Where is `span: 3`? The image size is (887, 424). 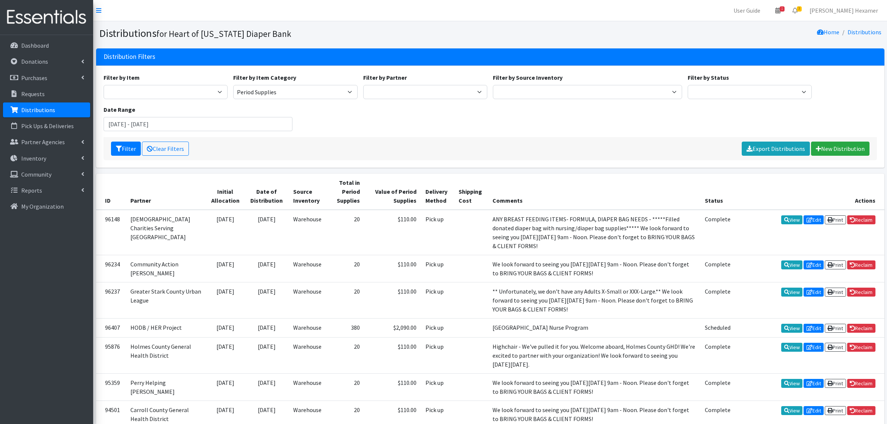 span: 3 is located at coordinates (799, 9).